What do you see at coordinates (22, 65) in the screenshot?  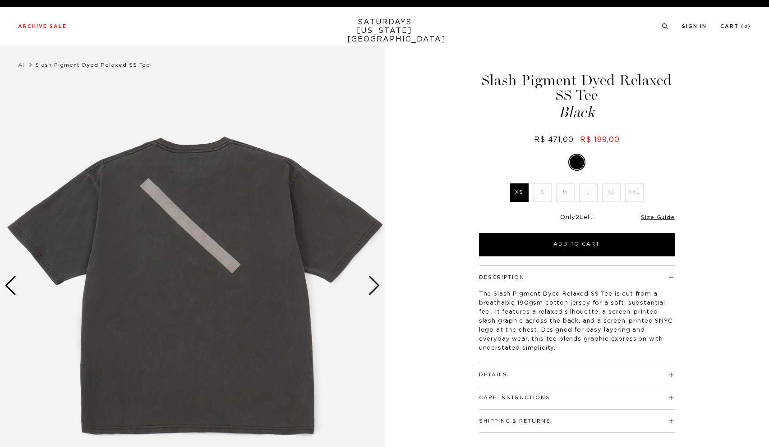 I see `a: All` at bounding box center [22, 65].